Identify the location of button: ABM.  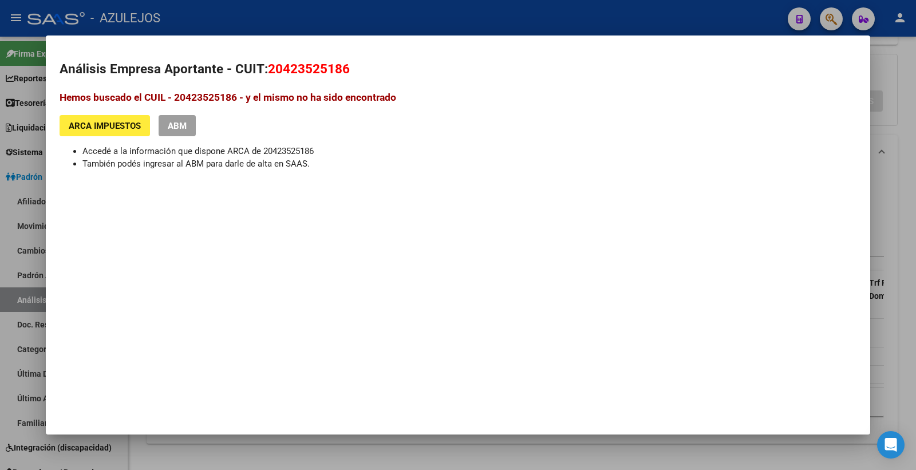
(177, 125).